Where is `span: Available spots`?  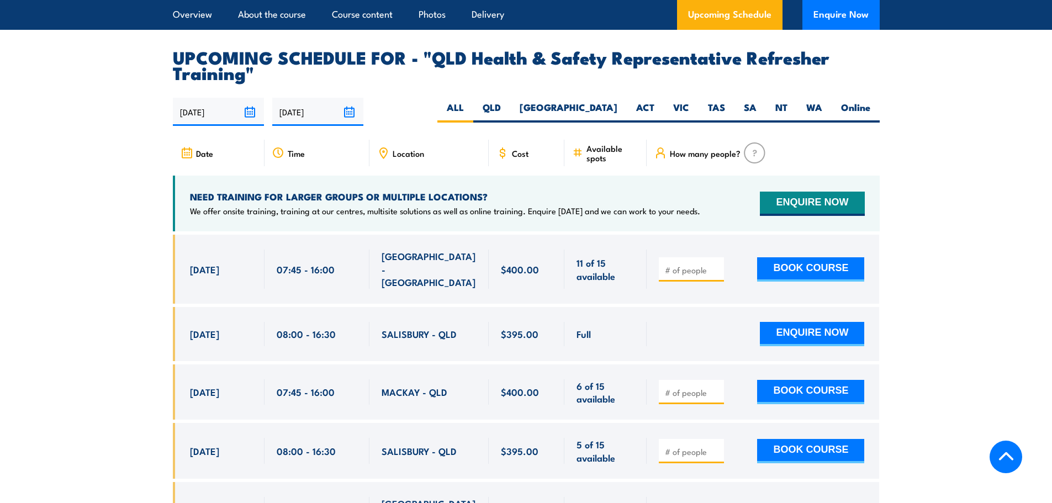
span: Available spots is located at coordinates (612, 153).